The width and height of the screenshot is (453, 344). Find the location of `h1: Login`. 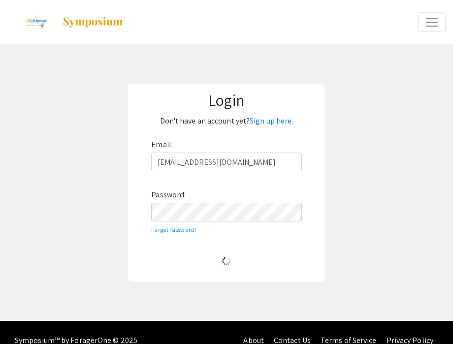

h1: Login is located at coordinates (226, 100).